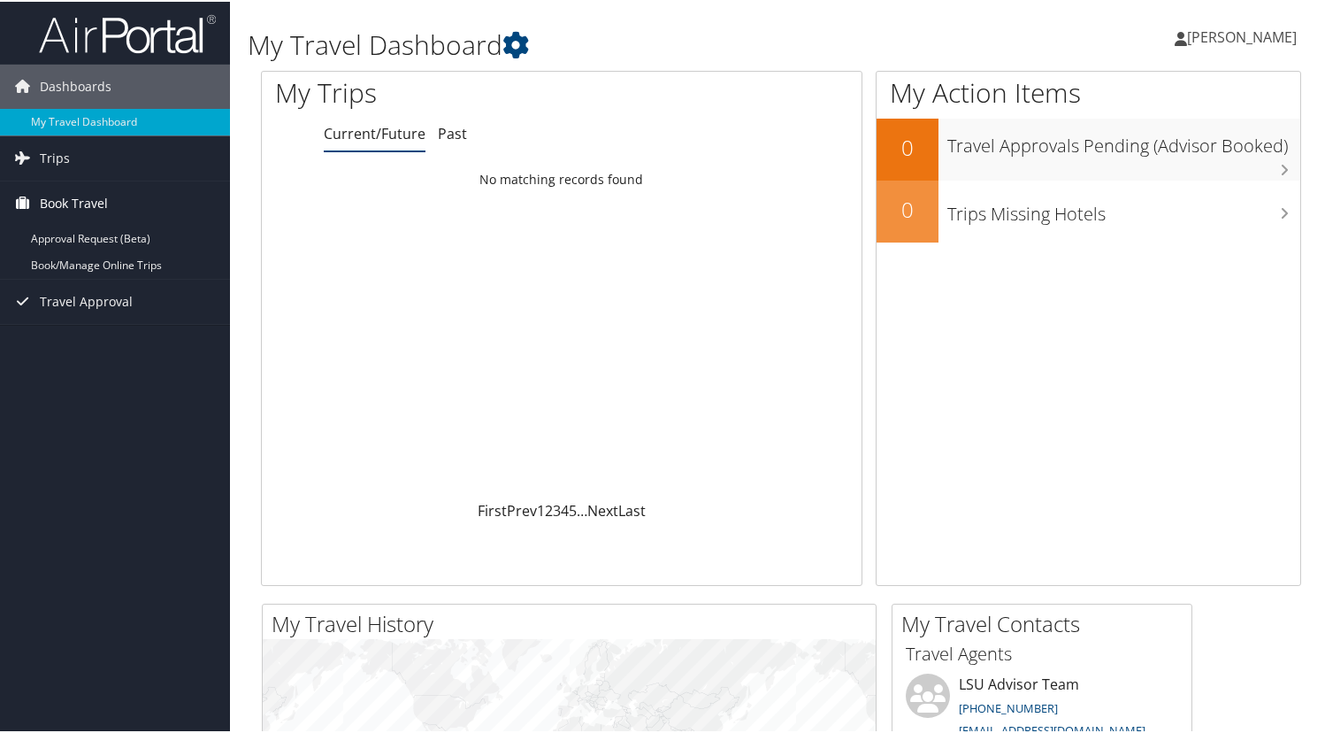 This screenshot has height=733, width=1325. I want to click on a: First, so click(492, 509).